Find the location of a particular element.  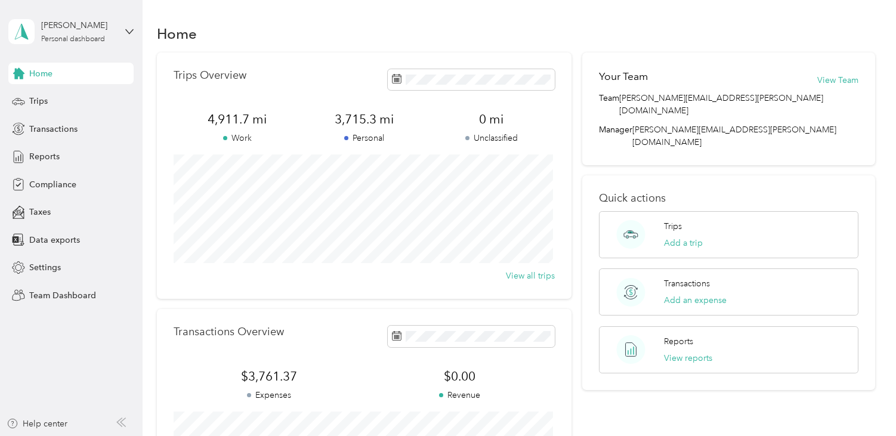

p: Personal is located at coordinates (364, 138).